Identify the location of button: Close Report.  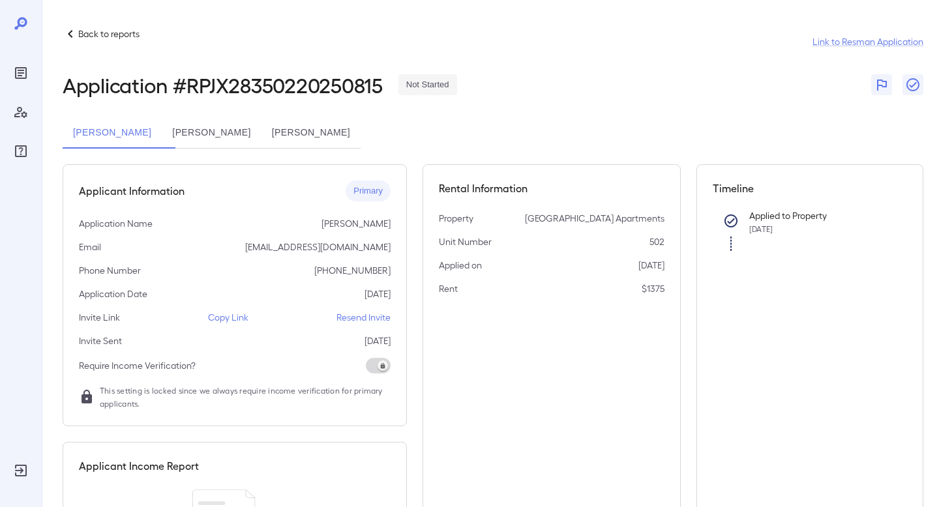
(913, 85).